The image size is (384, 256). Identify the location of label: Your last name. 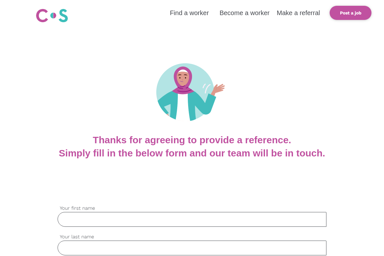
(192, 237).